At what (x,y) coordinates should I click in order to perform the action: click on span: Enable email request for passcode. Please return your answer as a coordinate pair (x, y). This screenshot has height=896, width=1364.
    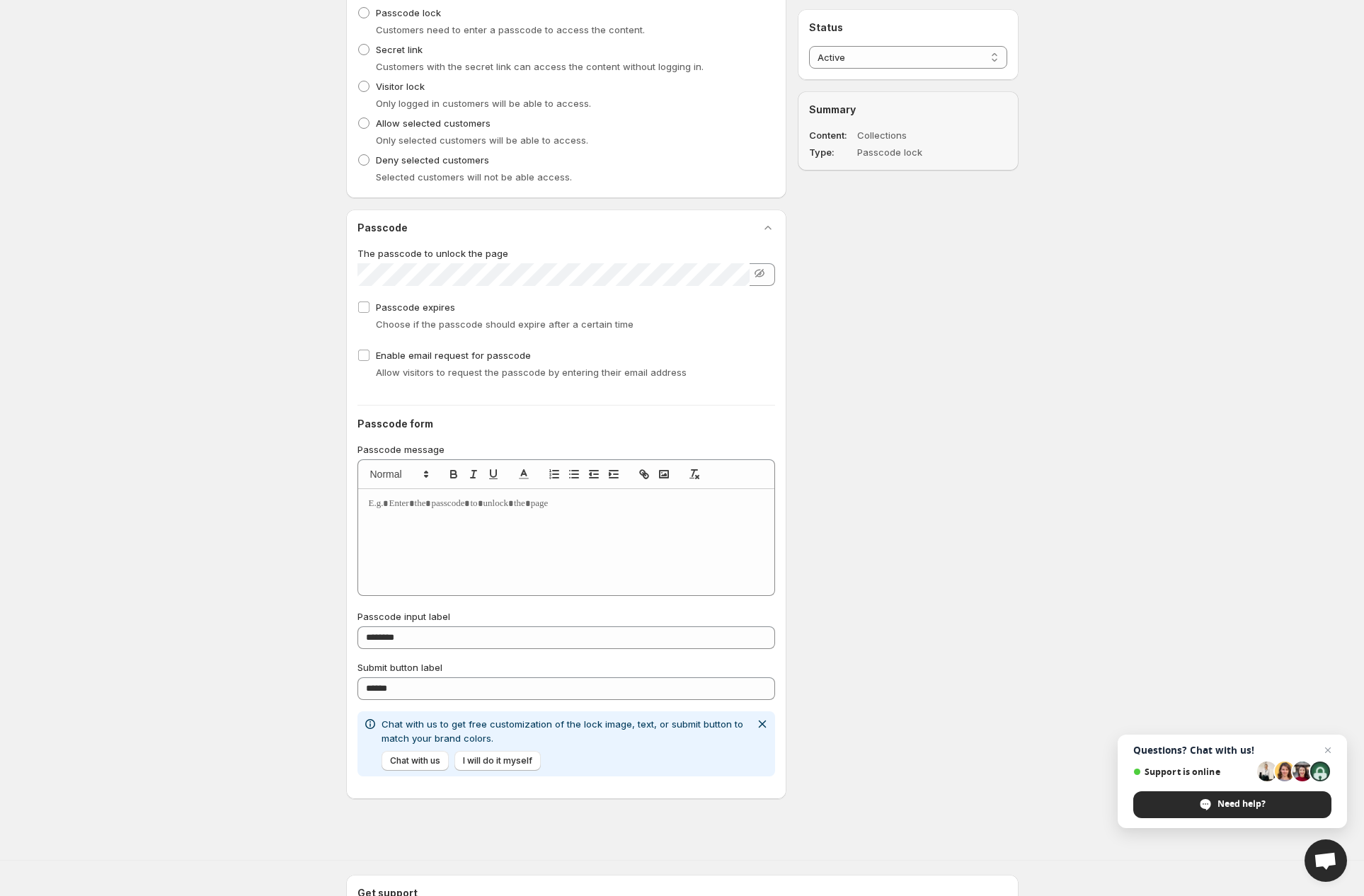
    Looking at the image, I should click on (453, 355).